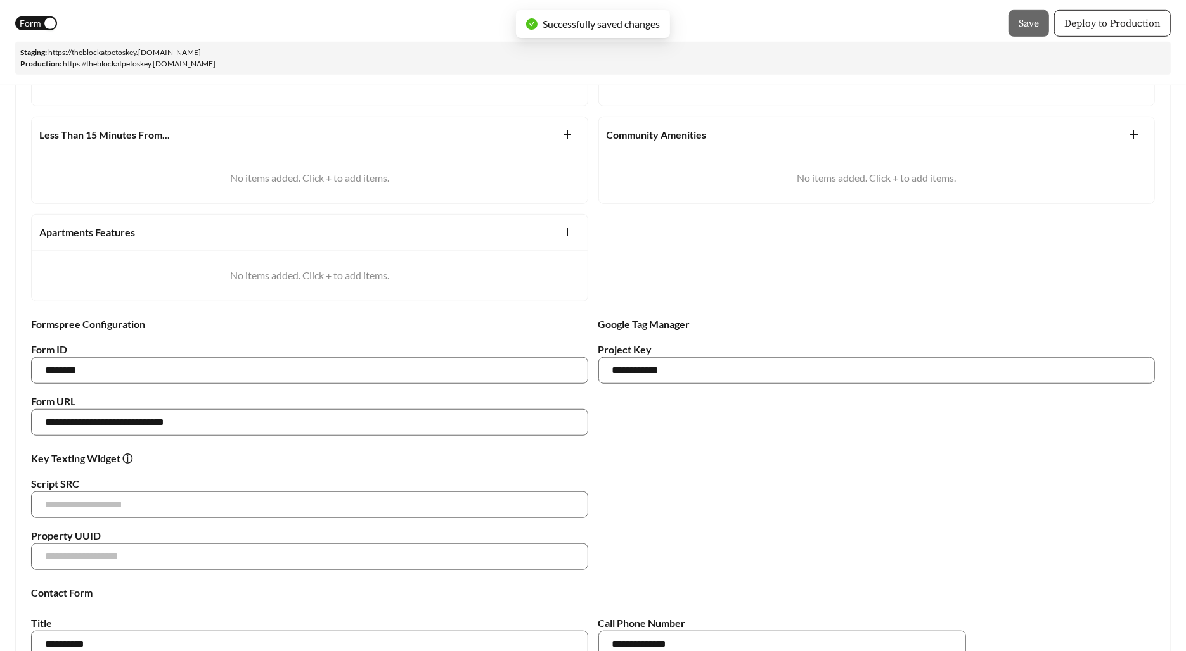 The image size is (1186, 651). What do you see at coordinates (61, 593) in the screenshot?
I see `strong: Contact Form` at bounding box center [61, 593].